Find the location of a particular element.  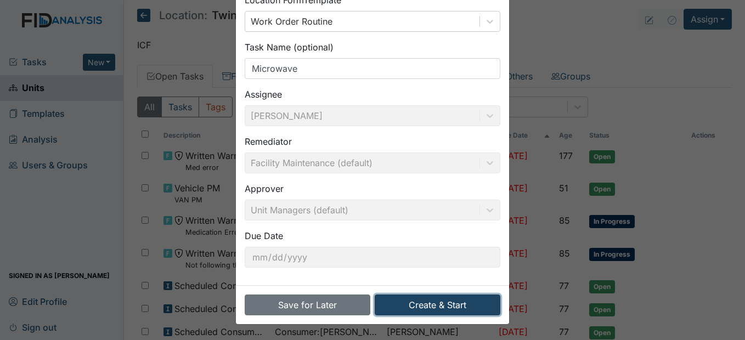

label: Task Name (optional) is located at coordinates (289, 47).